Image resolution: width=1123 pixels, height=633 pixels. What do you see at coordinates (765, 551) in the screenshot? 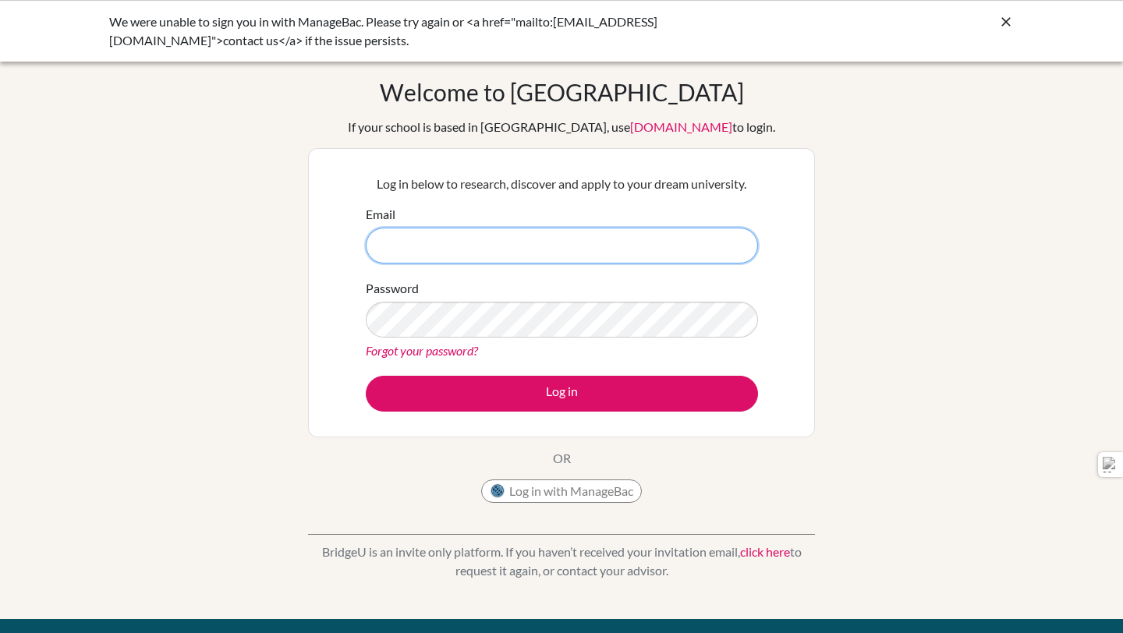
I see `a: click here` at bounding box center [765, 551].